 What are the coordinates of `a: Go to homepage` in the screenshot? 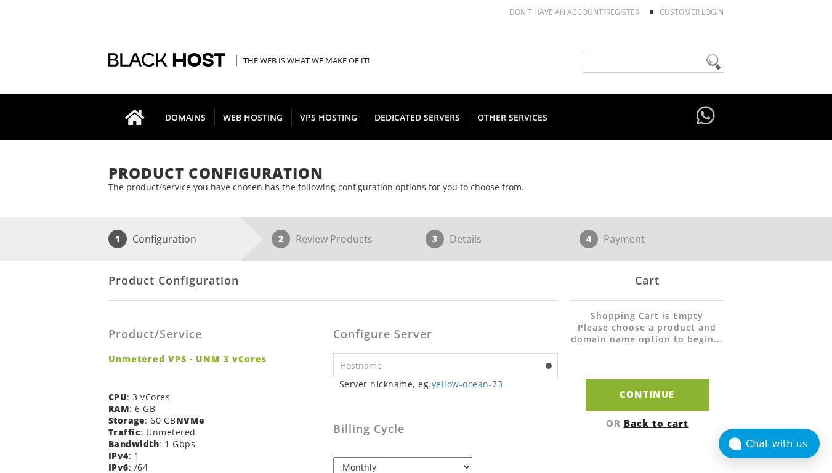 It's located at (135, 117).